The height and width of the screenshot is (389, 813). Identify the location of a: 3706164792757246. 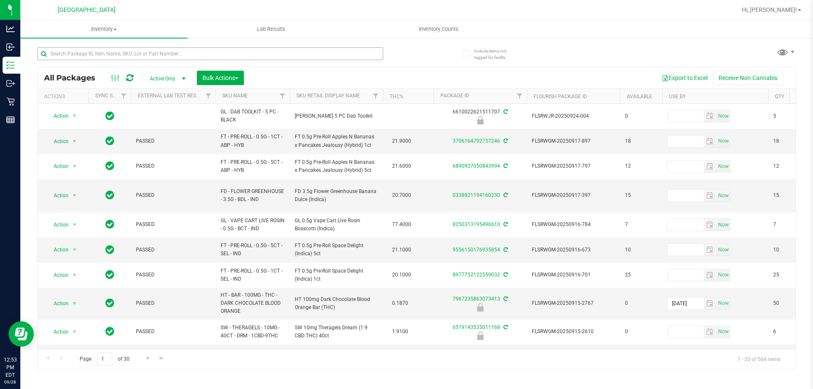
(476, 141).